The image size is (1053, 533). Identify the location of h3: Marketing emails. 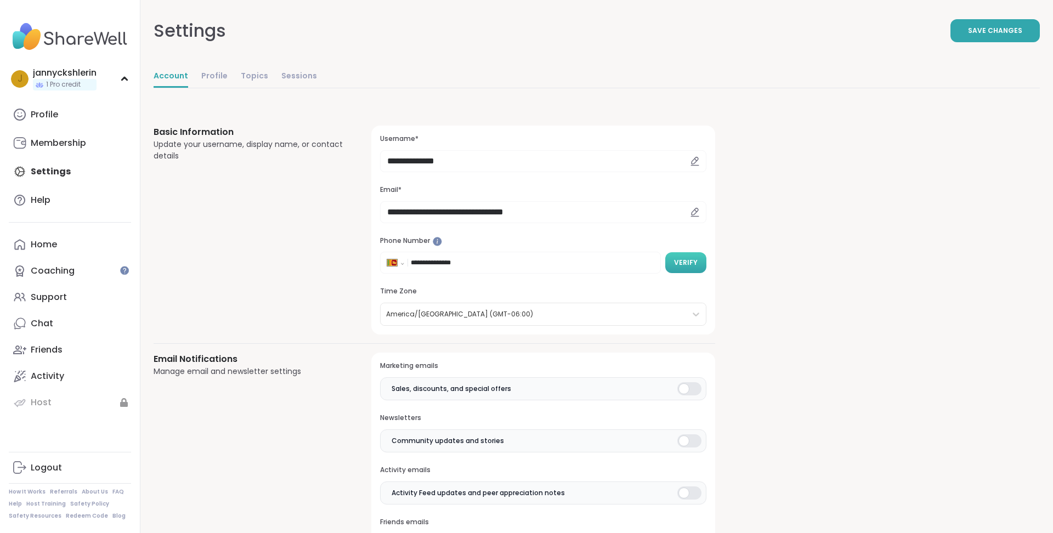
(543, 366).